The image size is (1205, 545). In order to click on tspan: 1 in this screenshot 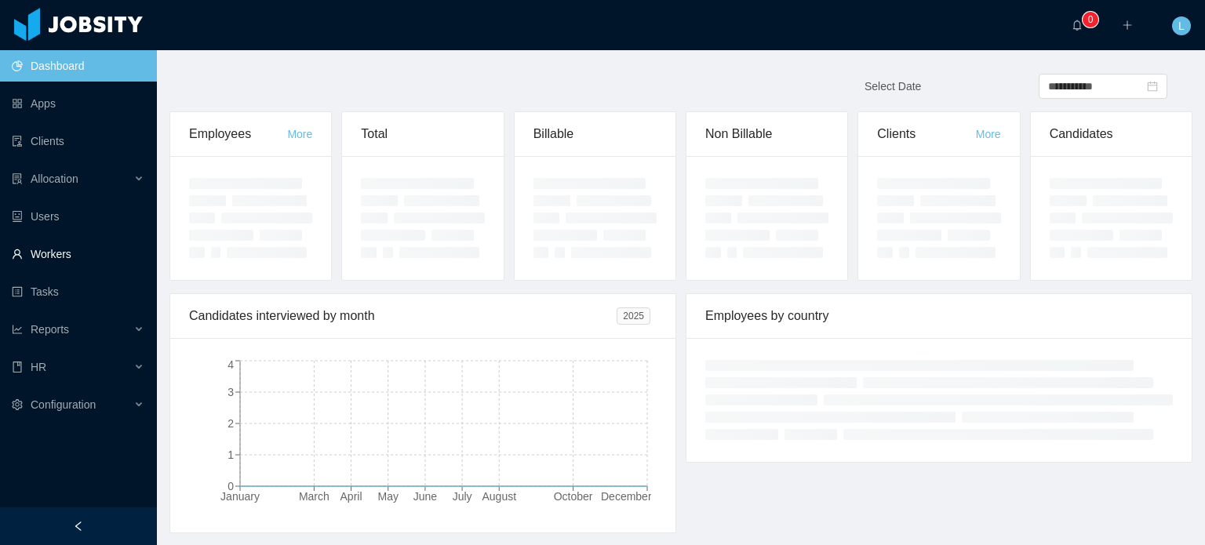, I will do `click(231, 455)`.